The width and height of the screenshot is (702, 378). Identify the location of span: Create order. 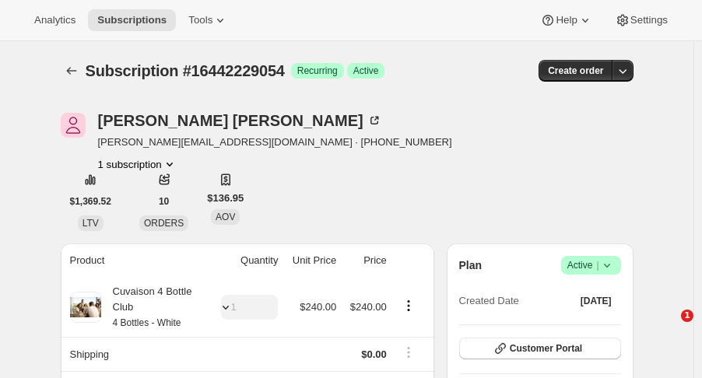
(575, 71).